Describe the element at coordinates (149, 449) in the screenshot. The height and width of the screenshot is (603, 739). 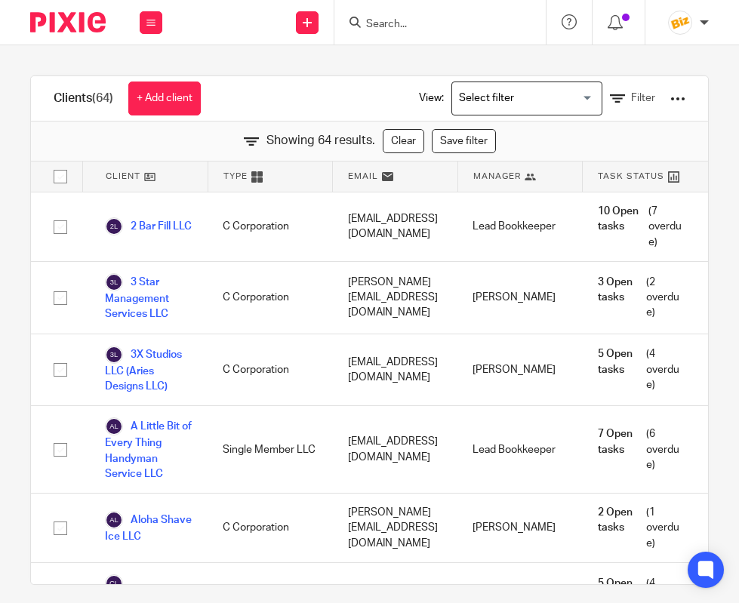
I see `a: A Little Bit of Every Thing Handyman Service LLC` at that location.